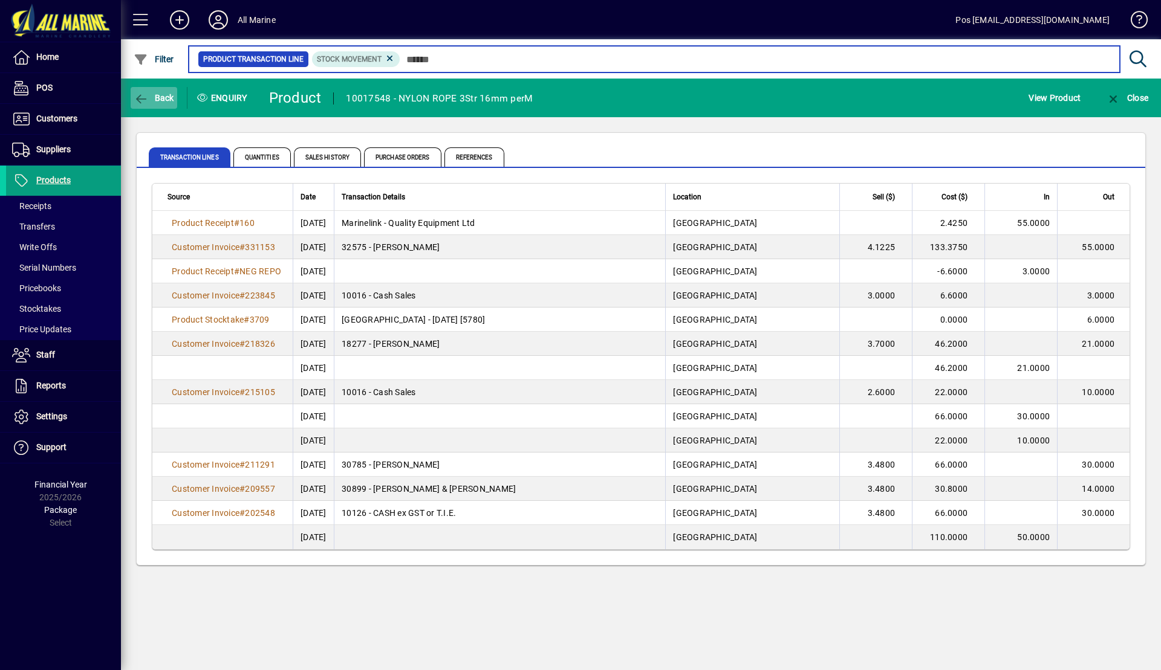  I want to click on span: 6.0000, so click(1101, 320).